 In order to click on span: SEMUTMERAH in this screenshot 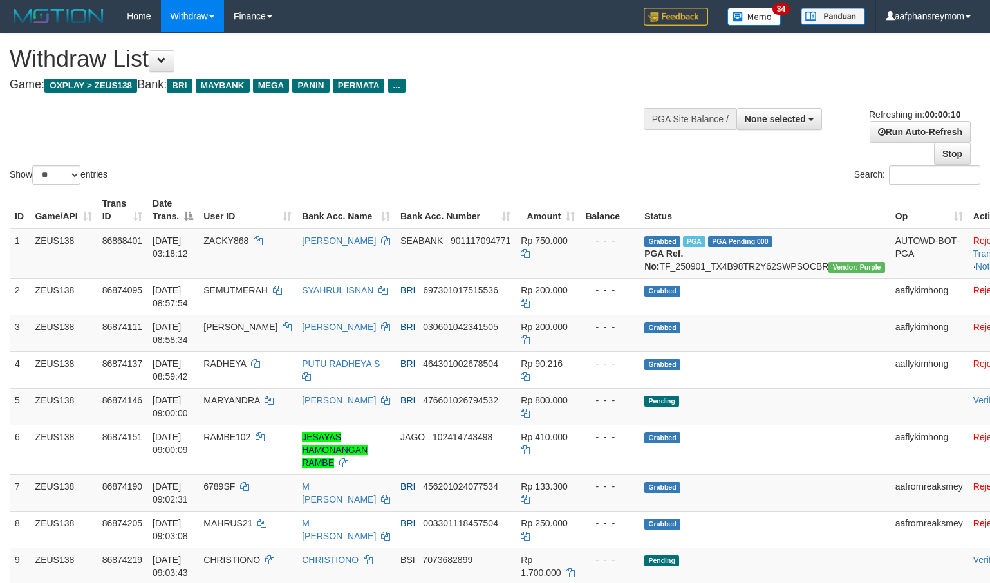, I will do `click(236, 290)`.